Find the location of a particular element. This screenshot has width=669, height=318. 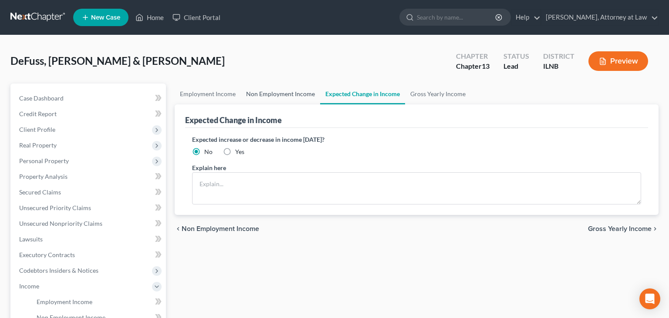

span: Credit Report is located at coordinates (38, 114).